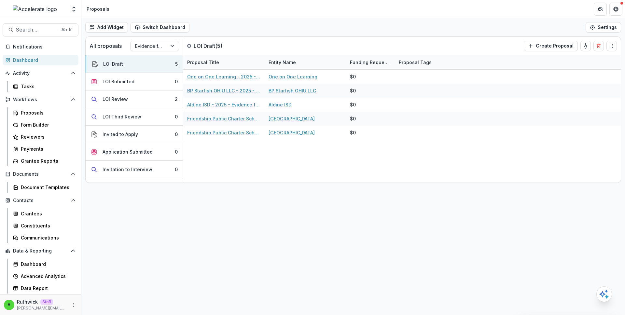 The height and width of the screenshot is (315, 625). I want to click on span: Documents, so click(40, 174).